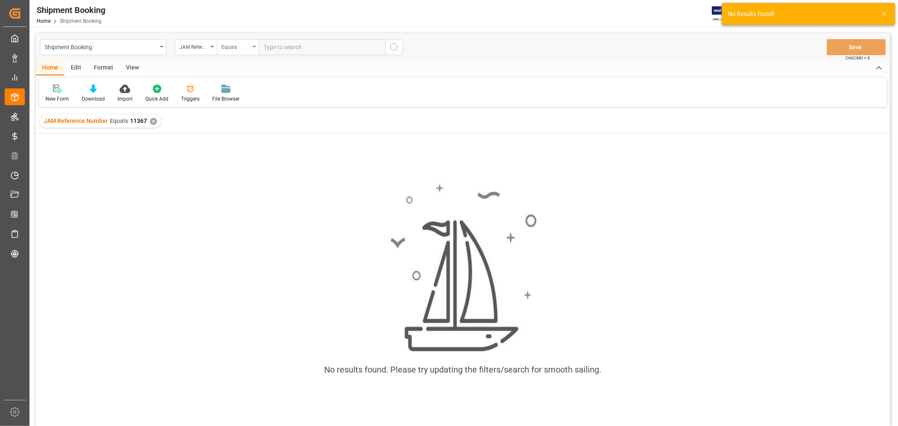 This screenshot has width=898, height=426. I want to click on a: Home, so click(43, 21).